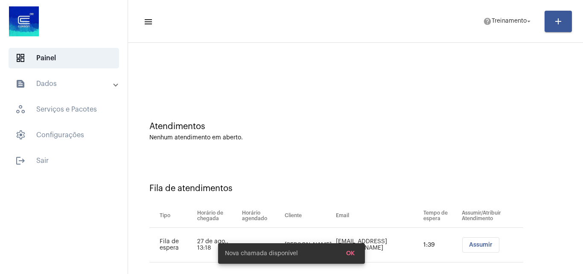  I want to click on div: Atendimentos, so click(356, 126).